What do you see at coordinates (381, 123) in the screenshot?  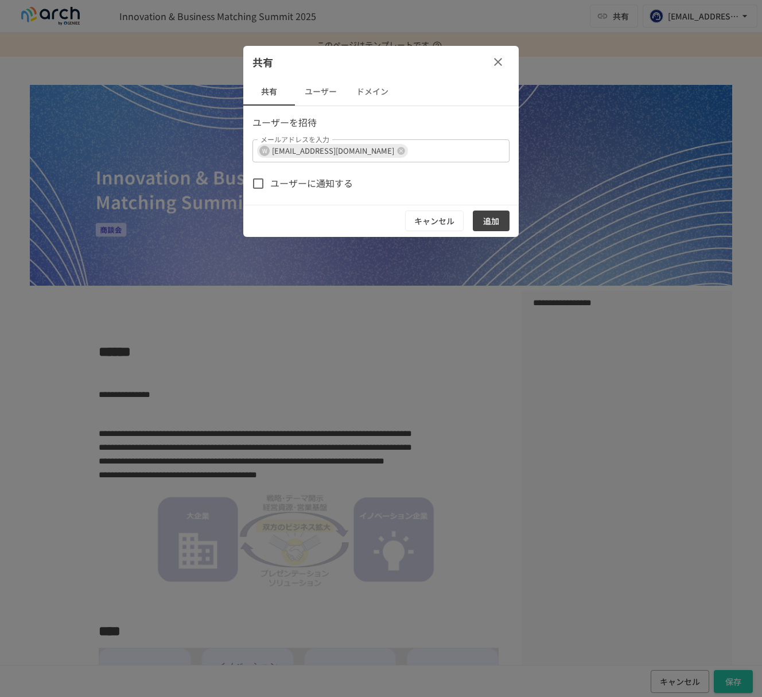 I see `p: ユーザーを招待` at bounding box center [381, 123].